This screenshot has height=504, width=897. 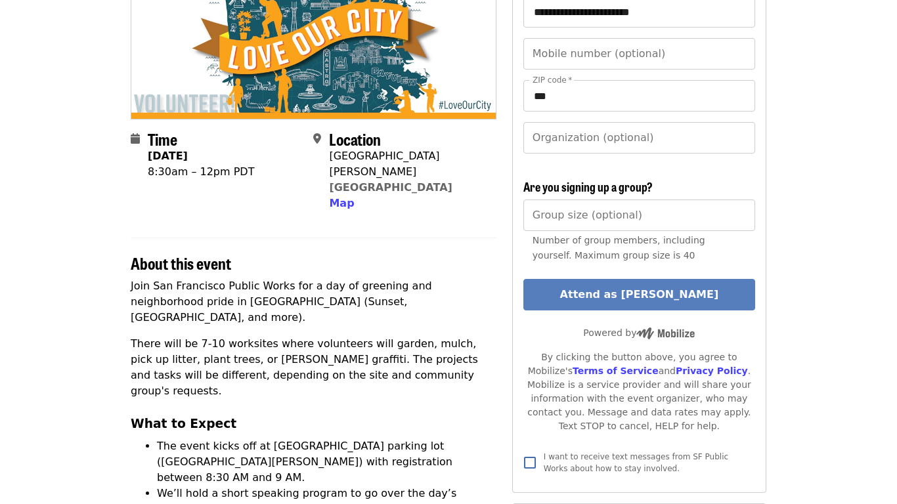 I want to click on div: By clicking the button above, you agree to Mobilize's and . Mobilize is a service provider and wi..., so click(x=639, y=392).